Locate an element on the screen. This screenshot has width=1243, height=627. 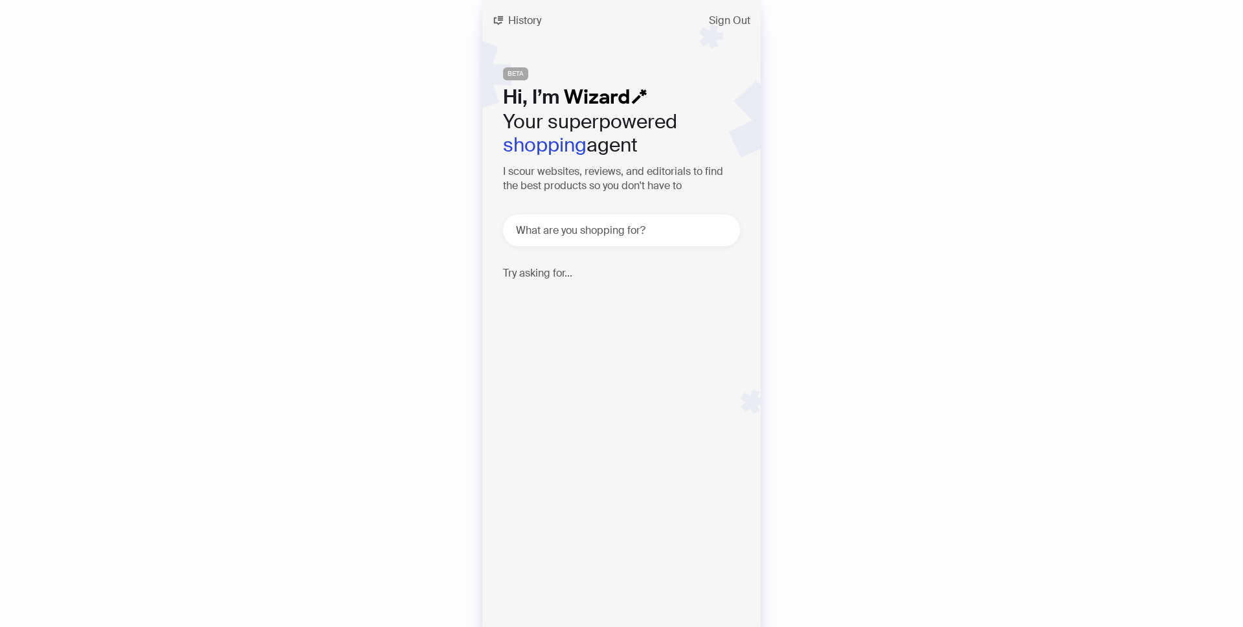
span: Sign Out is located at coordinates (730, 21).